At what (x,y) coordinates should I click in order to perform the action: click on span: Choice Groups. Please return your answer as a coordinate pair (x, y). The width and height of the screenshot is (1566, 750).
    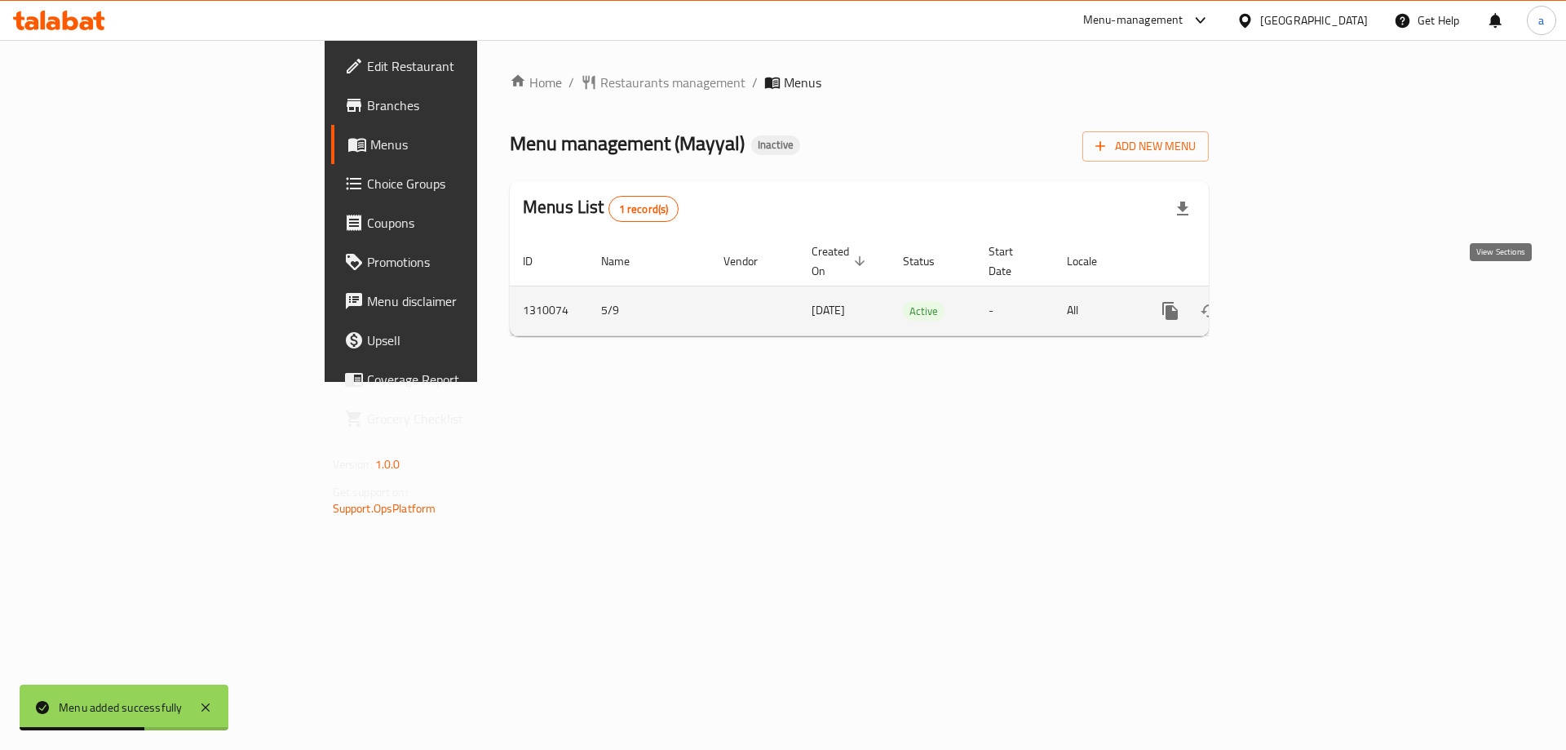
    Looking at the image, I should click on (470, 184).